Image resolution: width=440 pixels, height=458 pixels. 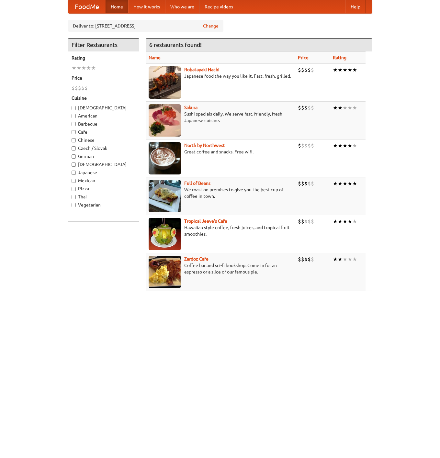 What do you see at coordinates (104, 181) in the screenshot?
I see `label: Mexican` at bounding box center [104, 181].